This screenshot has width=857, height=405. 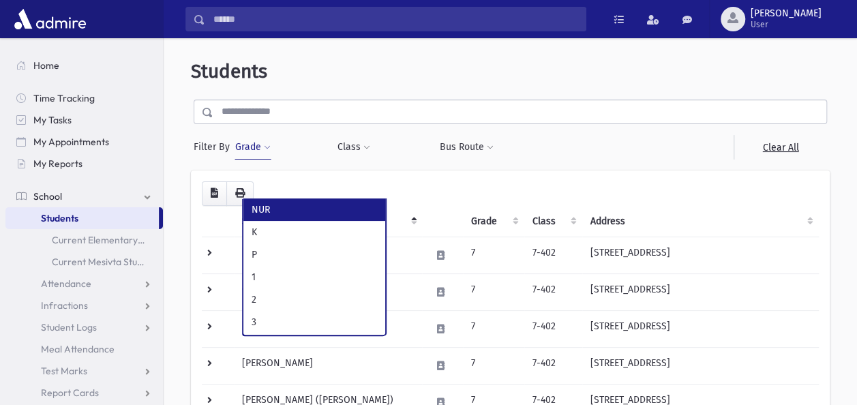 I want to click on a: Meal Attendance, so click(x=84, y=349).